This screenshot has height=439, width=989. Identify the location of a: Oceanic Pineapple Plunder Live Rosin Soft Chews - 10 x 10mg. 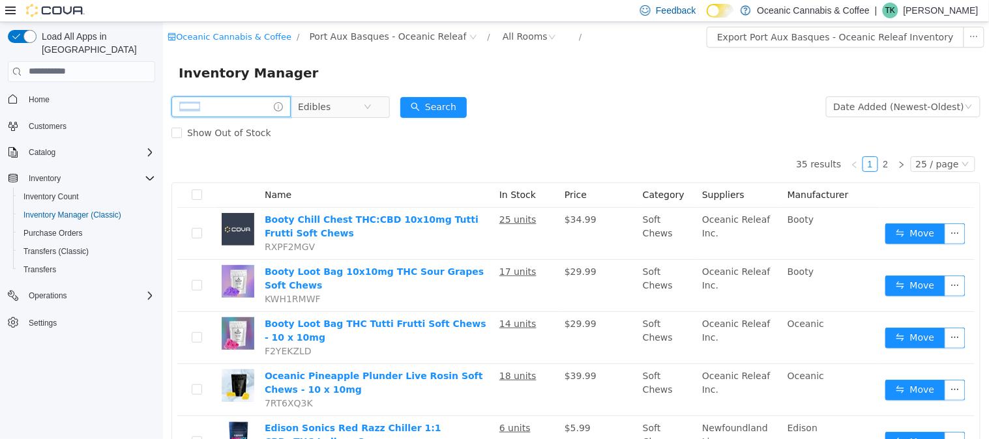
(211, 361).